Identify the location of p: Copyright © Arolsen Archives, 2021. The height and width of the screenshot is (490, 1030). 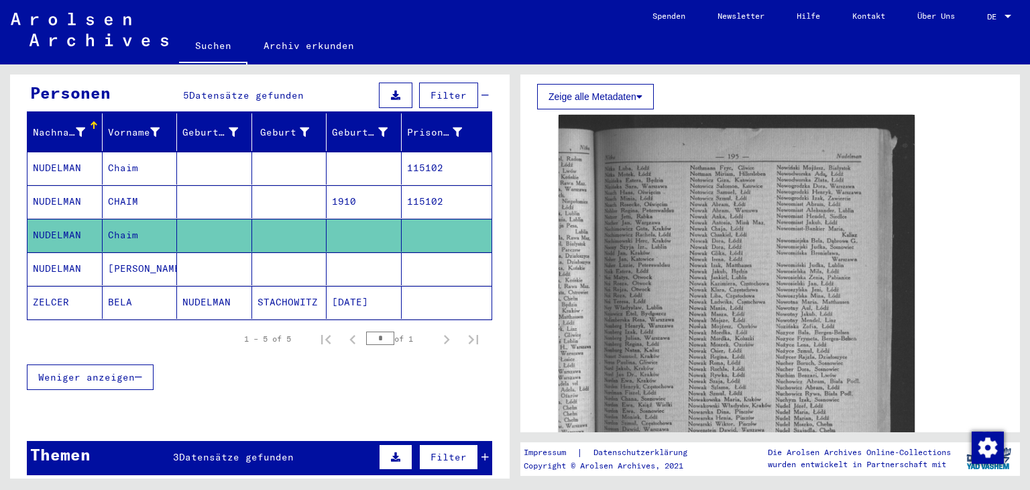
(614, 466).